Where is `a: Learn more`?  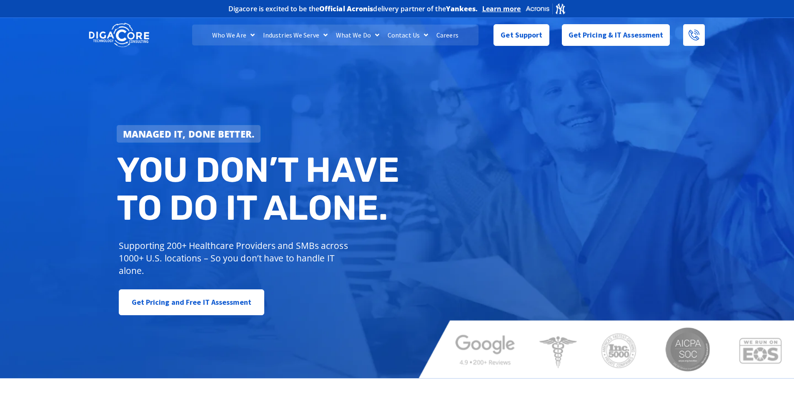
a: Learn more is located at coordinates (502, 9).